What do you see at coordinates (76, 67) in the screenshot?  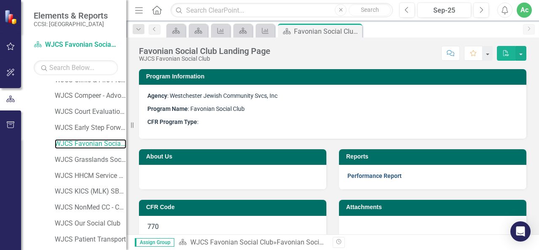 I see `input: Search Below...` at bounding box center [76, 67].